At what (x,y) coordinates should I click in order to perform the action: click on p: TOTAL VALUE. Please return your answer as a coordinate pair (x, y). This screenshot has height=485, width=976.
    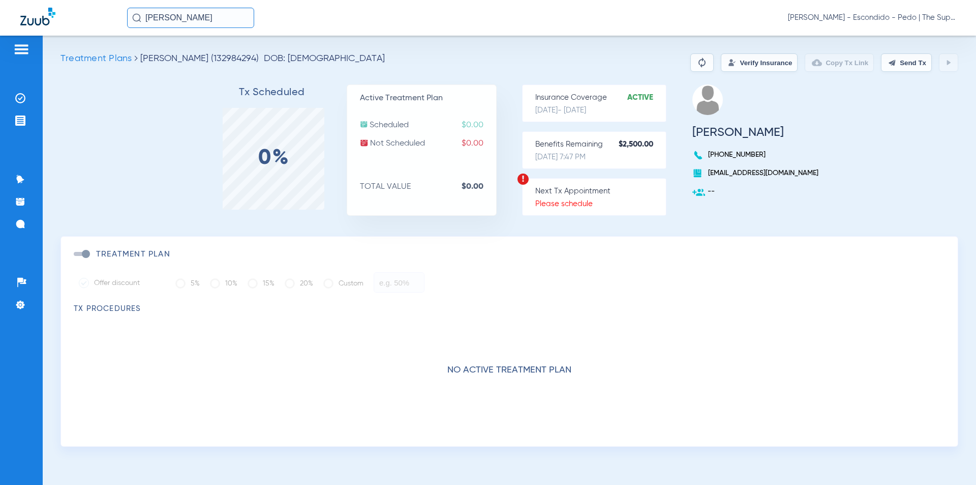
    Looking at the image, I should click on (428, 187).